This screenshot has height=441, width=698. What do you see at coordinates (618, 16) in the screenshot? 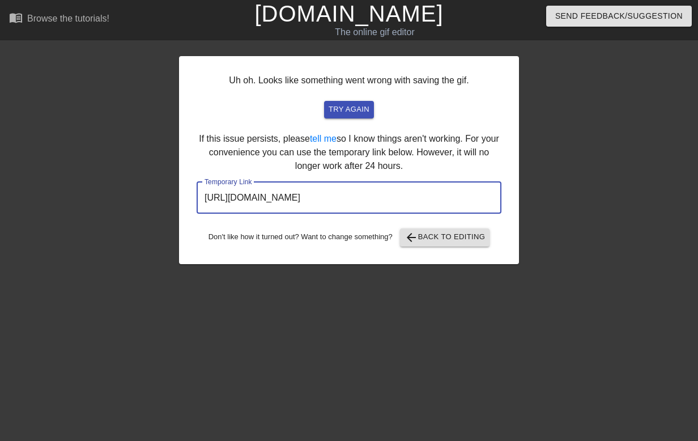
I see `span: Send Feedback/Suggestion` at bounding box center [618, 16].